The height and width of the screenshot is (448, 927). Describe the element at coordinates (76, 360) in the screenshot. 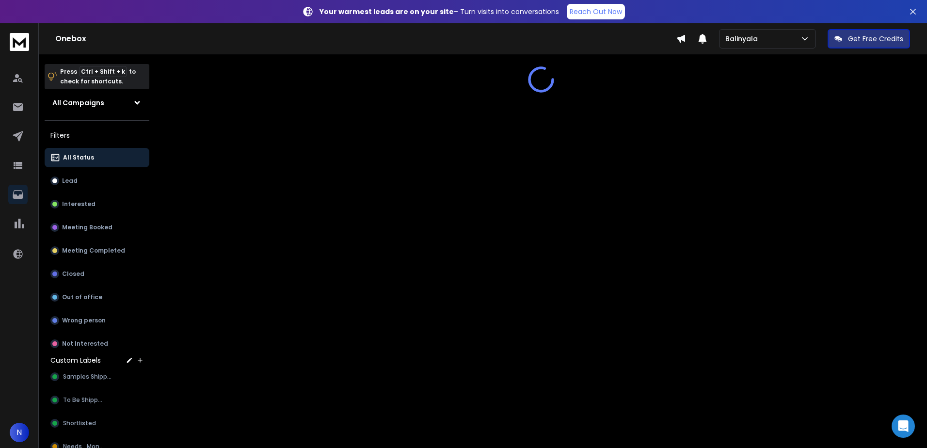

I see `h3: Custom Labels` at that location.